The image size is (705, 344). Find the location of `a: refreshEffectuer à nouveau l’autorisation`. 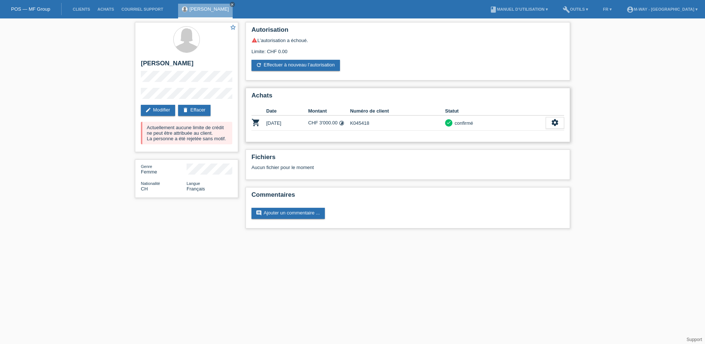

a: refreshEffectuer à nouveau l’autorisation is located at coordinates (296, 65).